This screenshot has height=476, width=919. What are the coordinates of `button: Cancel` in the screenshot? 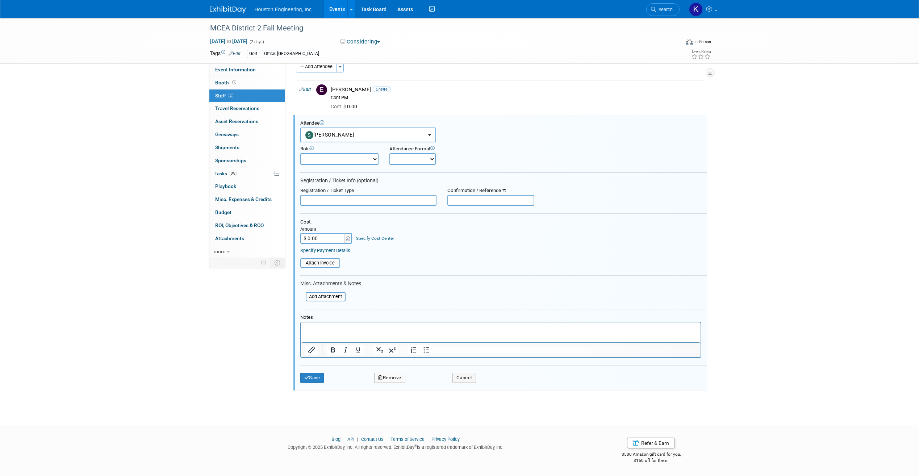 It's located at (464, 378).